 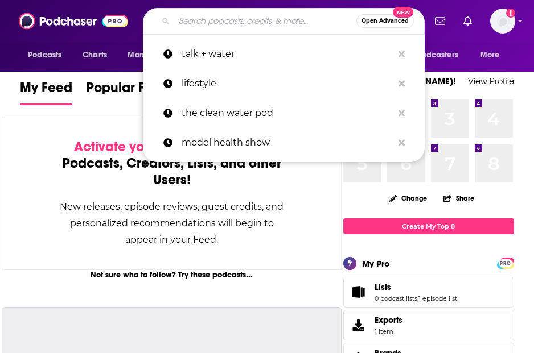 What do you see at coordinates (171, 275) in the screenshot?
I see `div: Not sure who to follow? Try these podcasts...` at bounding box center [171, 275].